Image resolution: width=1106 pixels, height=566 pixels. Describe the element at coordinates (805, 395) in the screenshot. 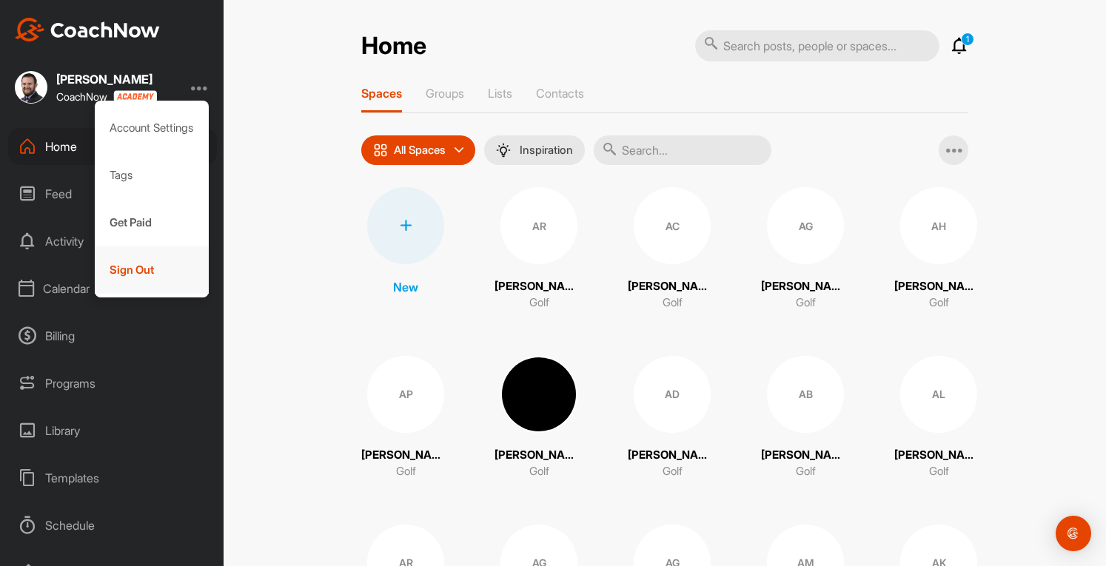

I see `div: AB` at that location.